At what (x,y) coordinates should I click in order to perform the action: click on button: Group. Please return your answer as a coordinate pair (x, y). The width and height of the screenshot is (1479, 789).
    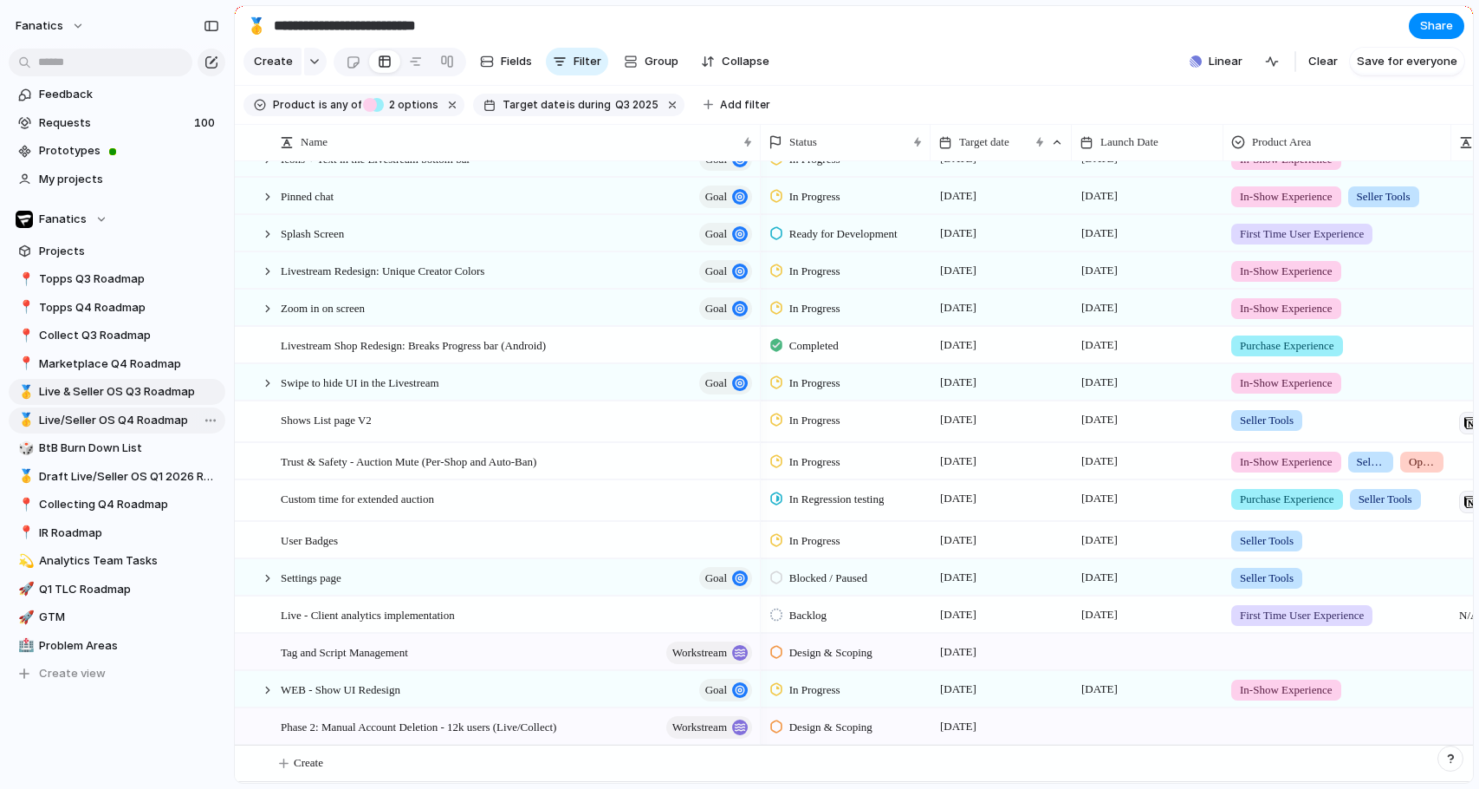
    Looking at the image, I should click on (651, 62).